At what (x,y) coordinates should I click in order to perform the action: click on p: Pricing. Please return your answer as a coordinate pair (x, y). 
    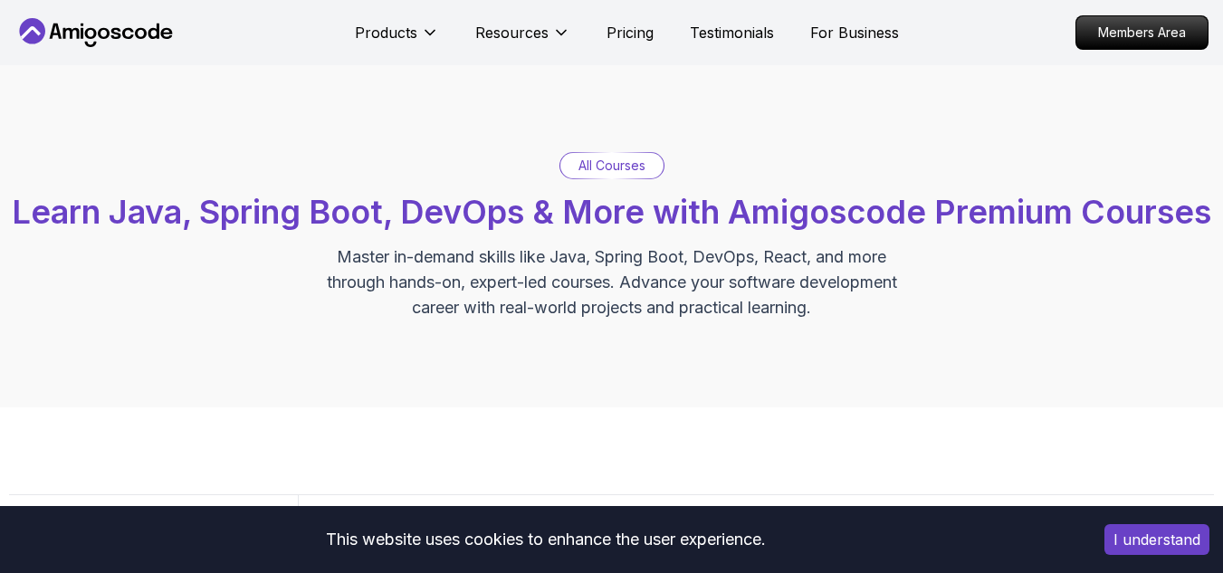
    Looking at the image, I should click on (630, 33).